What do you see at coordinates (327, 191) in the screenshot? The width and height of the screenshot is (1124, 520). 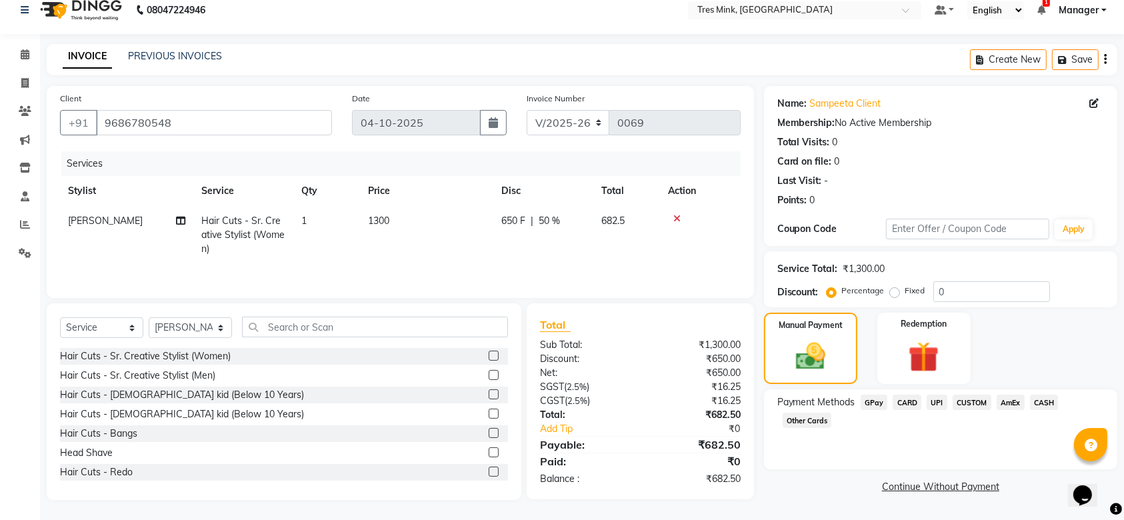 I see `th: Qty` at bounding box center [327, 191].